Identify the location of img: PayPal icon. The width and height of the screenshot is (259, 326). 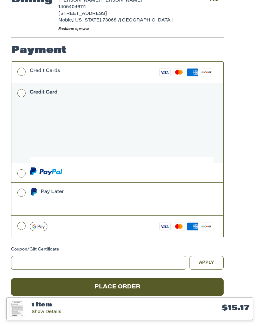
(46, 171).